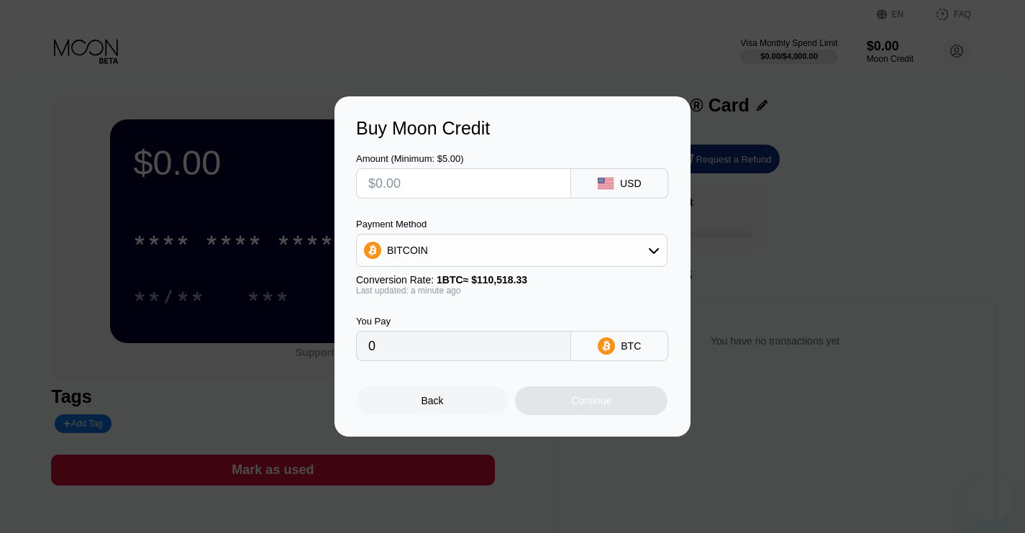 The image size is (1025, 533). What do you see at coordinates (631, 346) in the screenshot?
I see `div: BTC` at bounding box center [631, 346].